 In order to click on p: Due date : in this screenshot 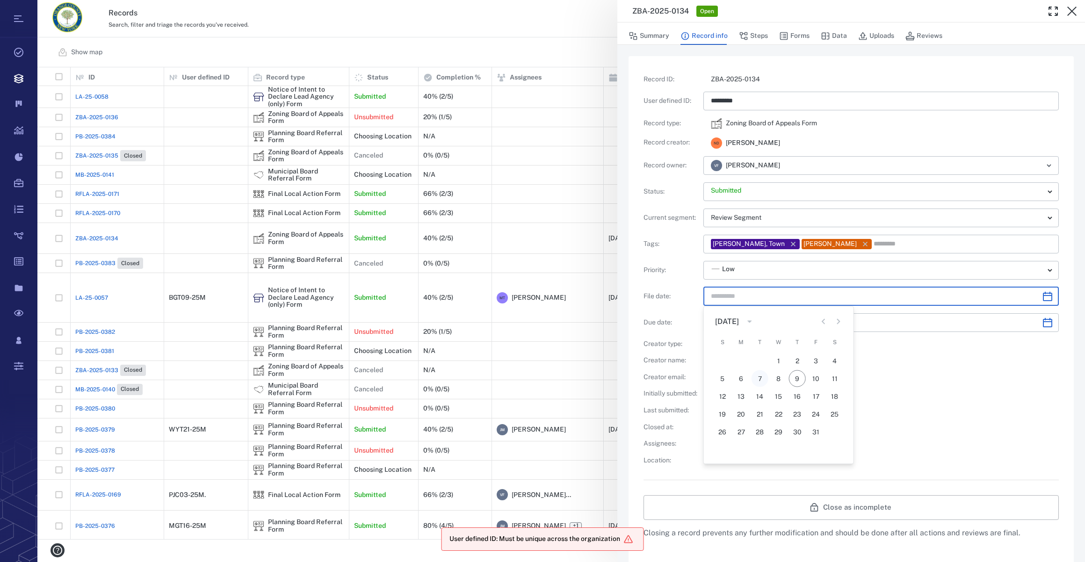, I will do `click(671, 323)`.